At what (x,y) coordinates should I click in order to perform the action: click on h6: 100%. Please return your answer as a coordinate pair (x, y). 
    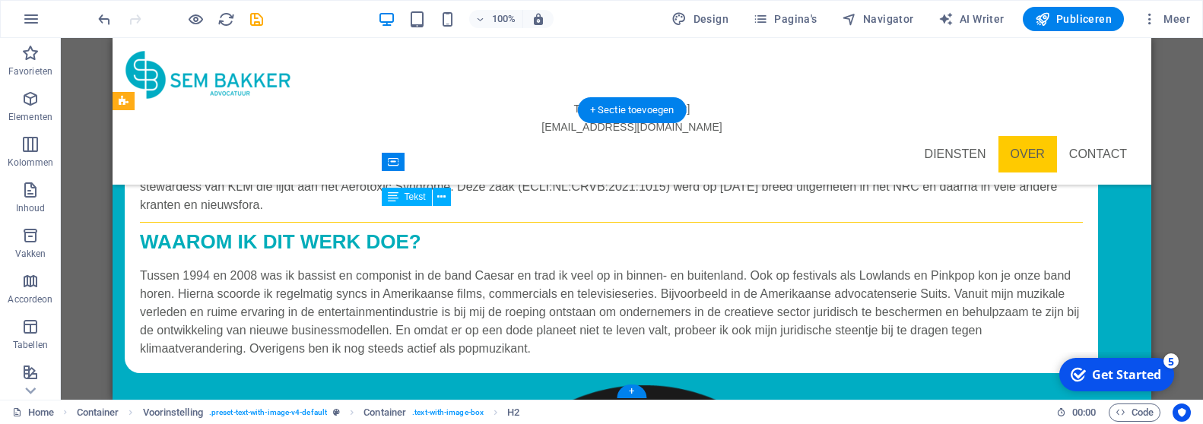
    Looking at the image, I should click on (504, 19).